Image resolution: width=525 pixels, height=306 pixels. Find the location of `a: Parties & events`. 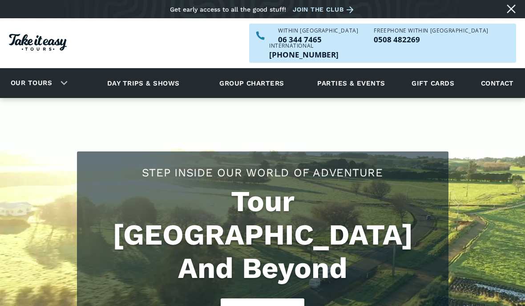

a: Parties & events is located at coordinates (351, 83).